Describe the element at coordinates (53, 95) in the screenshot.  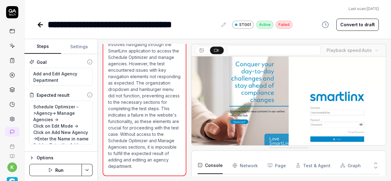
I see `div: Expected result` at that location.